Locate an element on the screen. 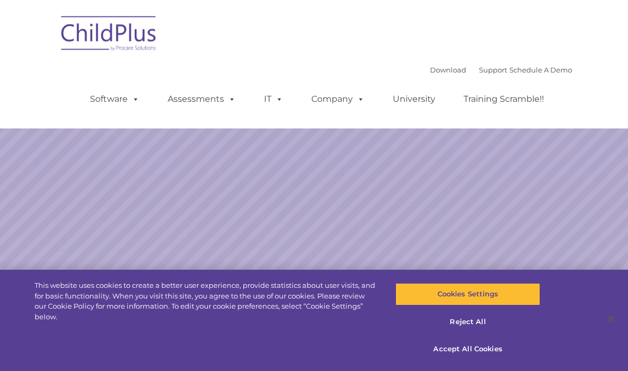  a: Download is located at coordinates (448, 70).